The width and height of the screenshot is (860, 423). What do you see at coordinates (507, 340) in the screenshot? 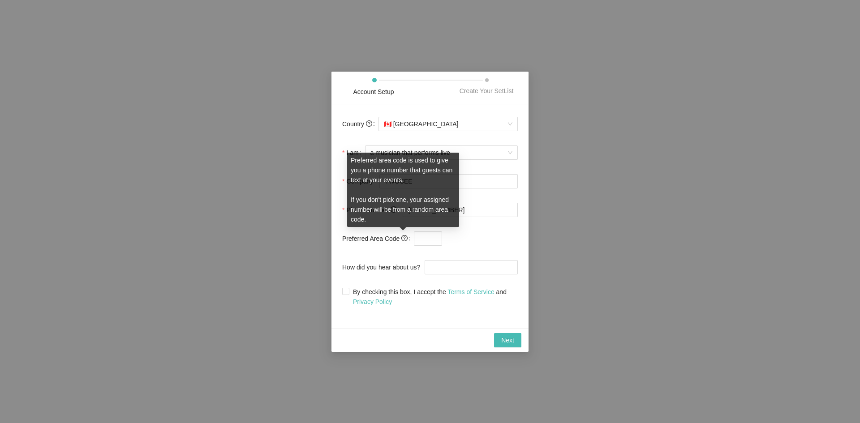
I see `span: Next` at bounding box center [507, 340].